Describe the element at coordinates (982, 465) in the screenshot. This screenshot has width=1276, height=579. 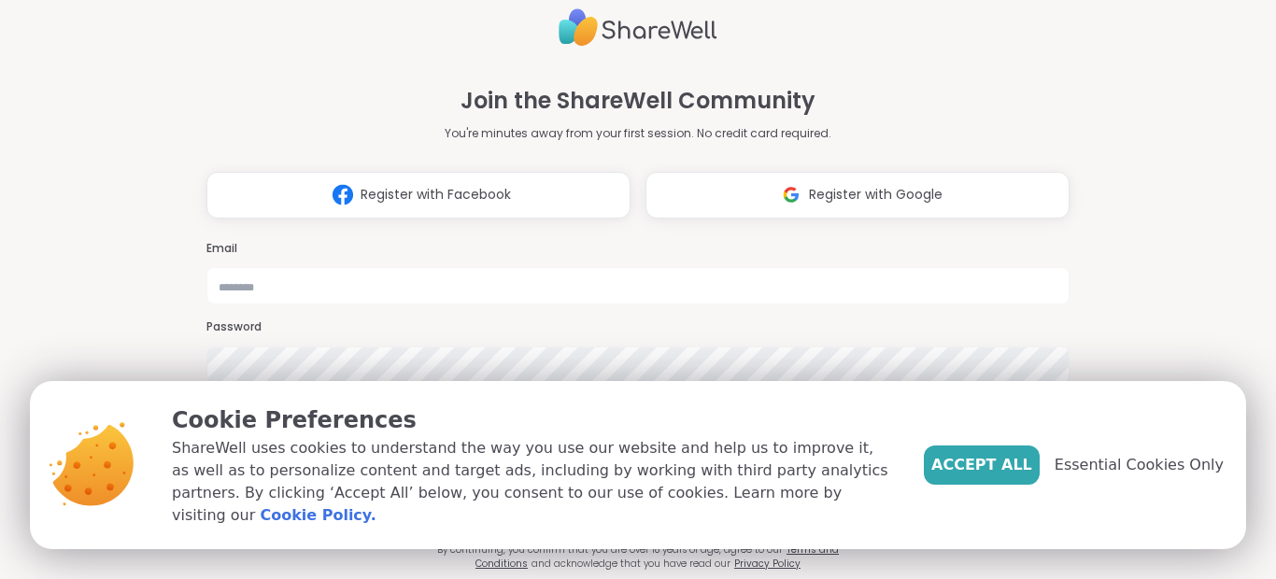
I see `button: Accept All` at that location.